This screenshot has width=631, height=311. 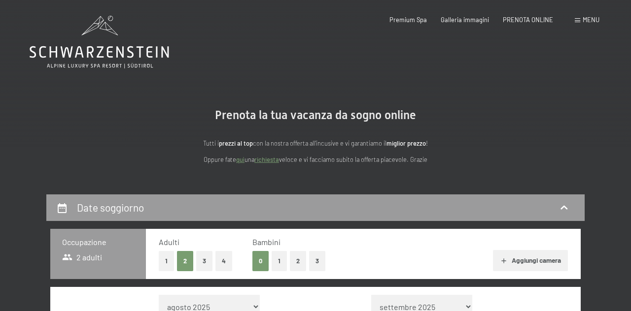 What do you see at coordinates (465, 20) in the screenshot?
I see `a: Galleria immagini` at bounding box center [465, 20].